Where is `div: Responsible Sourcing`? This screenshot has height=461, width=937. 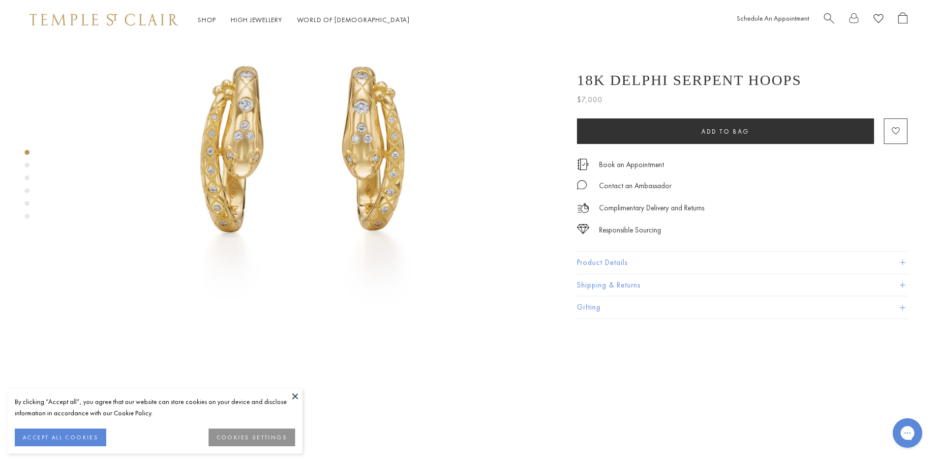 div: Responsible Sourcing is located at coordinates (630, 230).